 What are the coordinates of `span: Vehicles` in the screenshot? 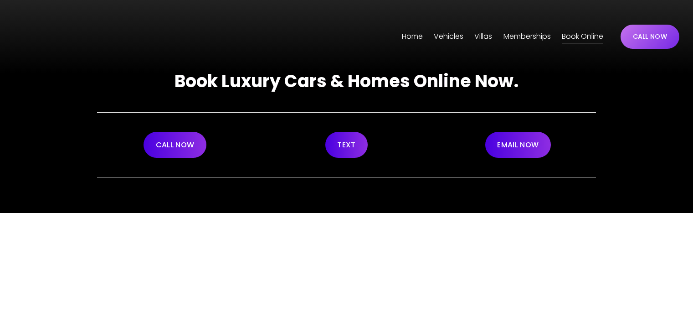 It's located at (448, 36).